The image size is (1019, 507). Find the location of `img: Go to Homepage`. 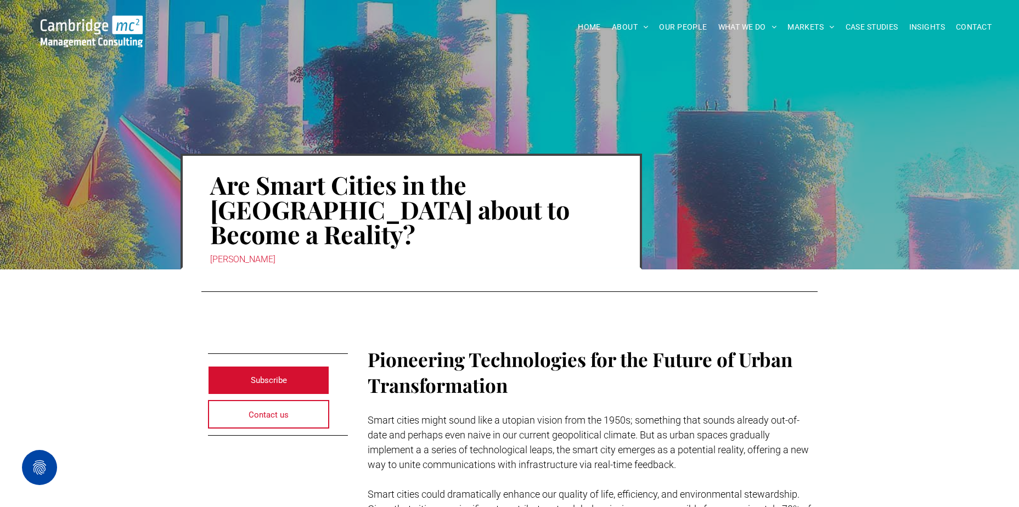

img: Go to Homepage is located at coordinates (92, 31).